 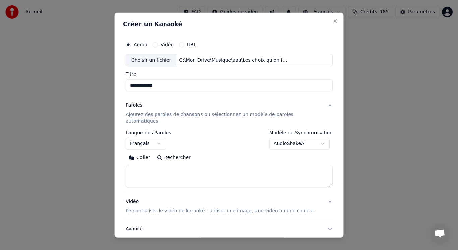 What do you see at coordinates (229, 161) in the screenshot?
I see `div: ParolesAjoutez des paroles de chansons ou sélectionnez un modèle de paroles automatiques` at bounding box center [229, 161].